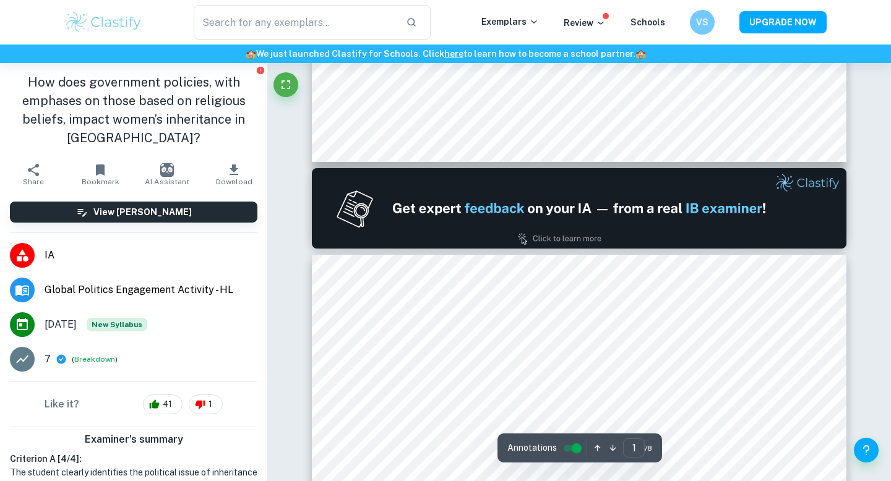 This screenshot has height=481, width=891. What do you see at coordinates (117, 325) in the screenshot?
I see `span: New Syllabus` at bounding box center [117, 325].